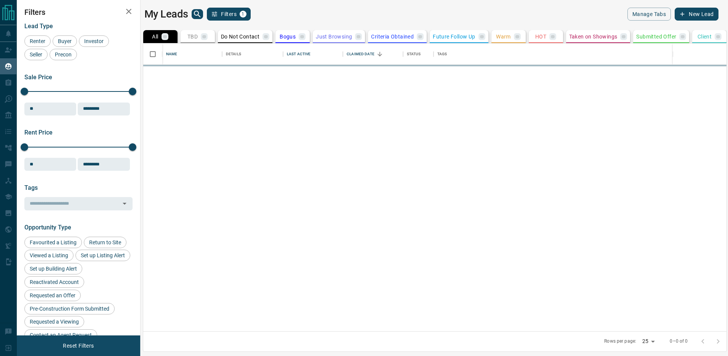 This screenshot has width=728, height=356. I want to click on h1: My Leads, so click(166, 14).